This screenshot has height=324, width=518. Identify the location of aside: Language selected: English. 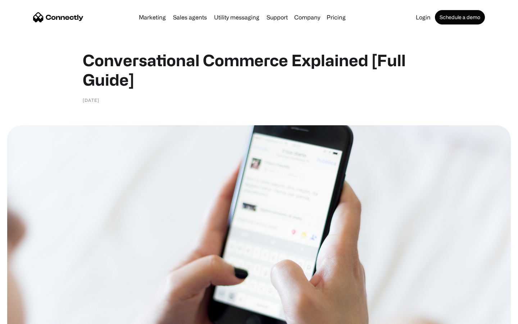
(25, 316).